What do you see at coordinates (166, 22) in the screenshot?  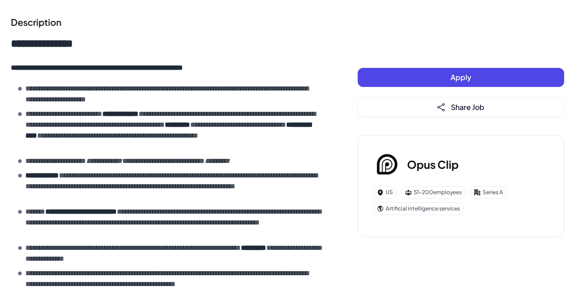 I see `h2: Description` at bounding box center [166, 22].